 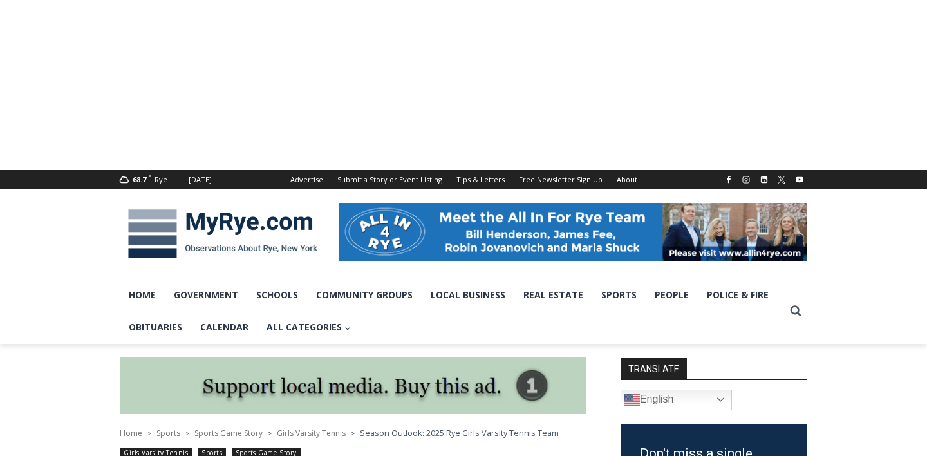 I want to click on a: People, so click(x=672, y=295).